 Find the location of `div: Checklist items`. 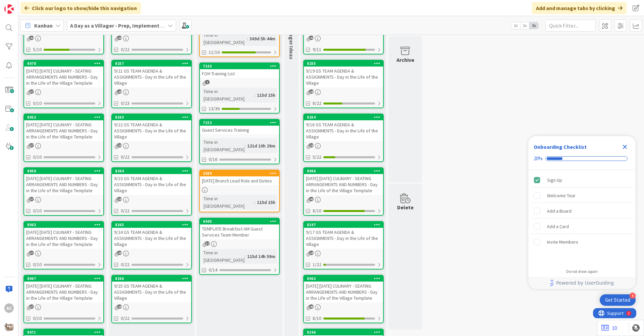

div: Checklist items is located at coordinates (582, 217).